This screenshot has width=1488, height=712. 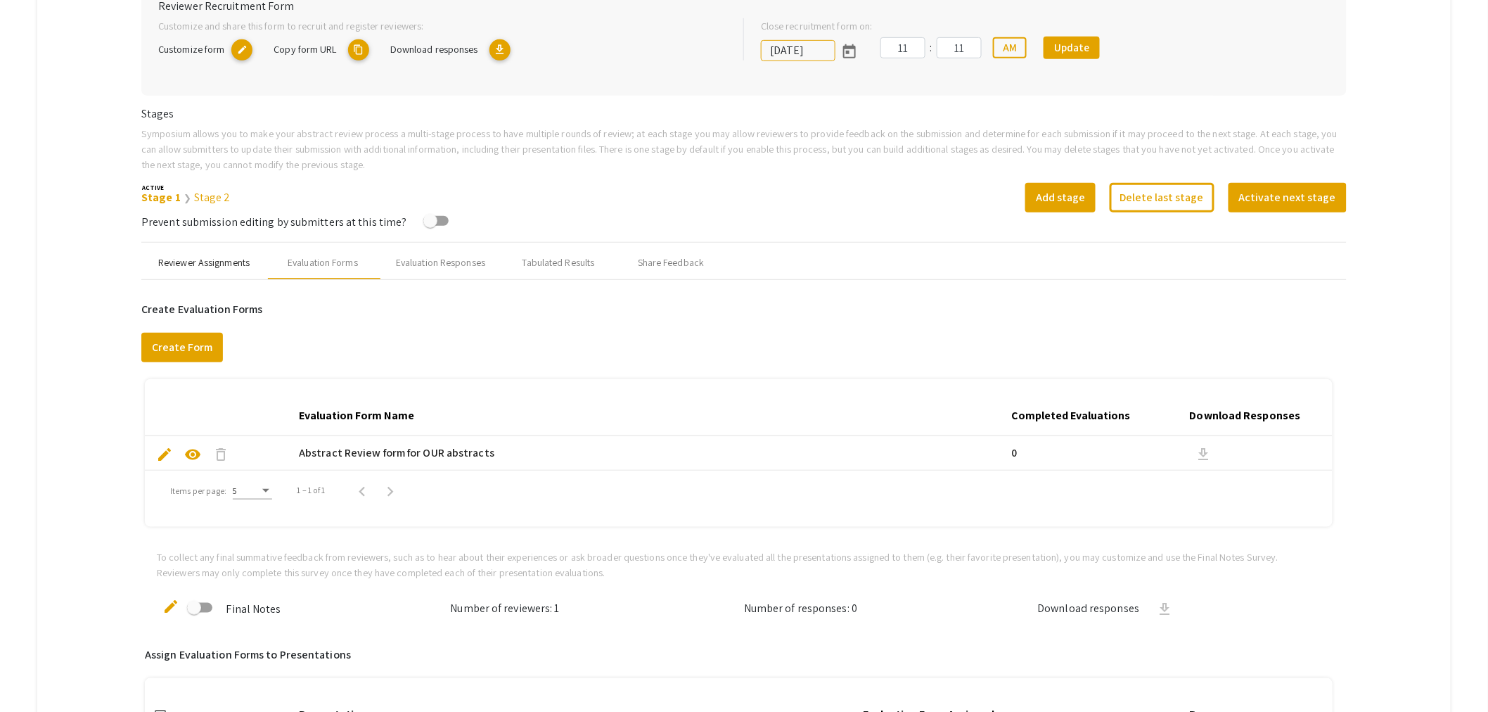 What do you see at coordinates (1095, 453) in the screenshot?
I see `mat-cell: 0` at bounding box center [1095, 453].